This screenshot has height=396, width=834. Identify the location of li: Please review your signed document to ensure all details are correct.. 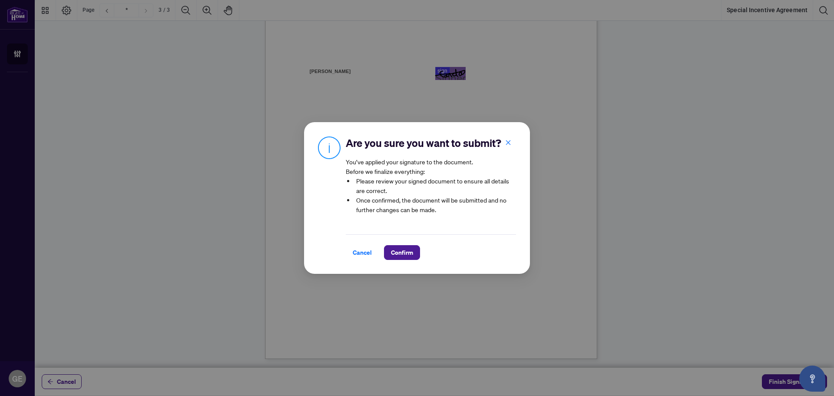
(435, 185).